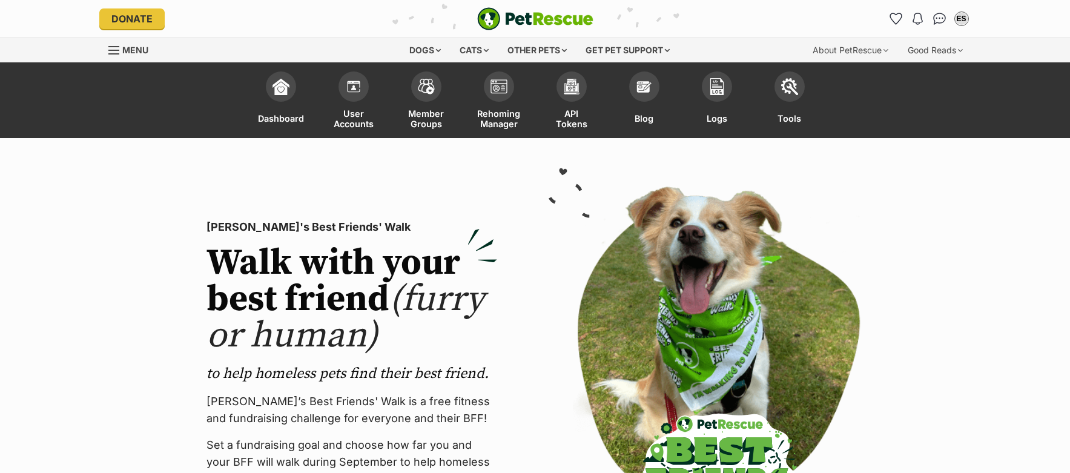  Describe the element at coordinates (135, 50) in the screenshot. I see `span: Menu` at that location.